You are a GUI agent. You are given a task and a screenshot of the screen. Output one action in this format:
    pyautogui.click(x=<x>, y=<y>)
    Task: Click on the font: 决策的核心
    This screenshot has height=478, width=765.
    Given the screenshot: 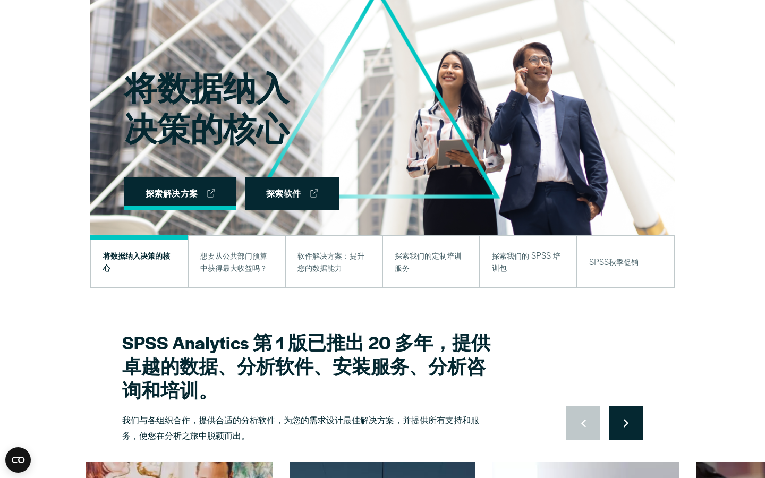 What is the action you would take?
    pyautogui.click(x=207, y=128)
    